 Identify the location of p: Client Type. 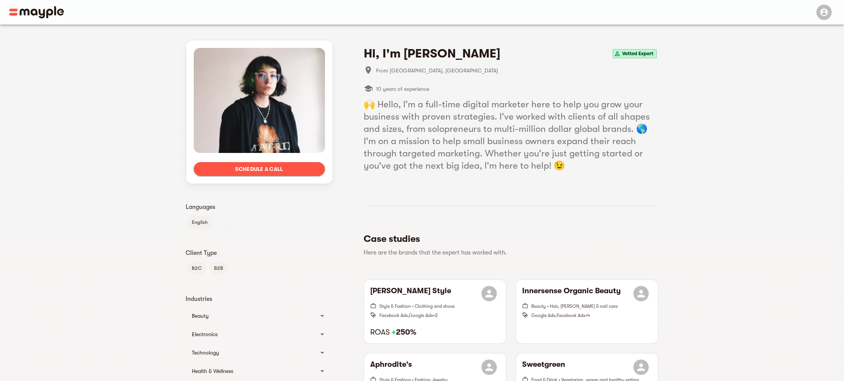
(259, 253).